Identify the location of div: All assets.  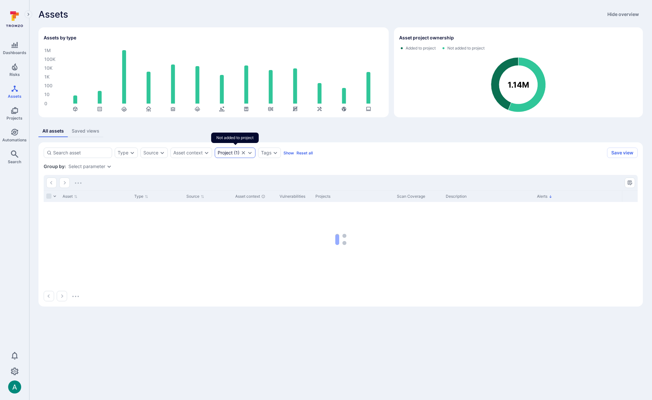
(53, 131).